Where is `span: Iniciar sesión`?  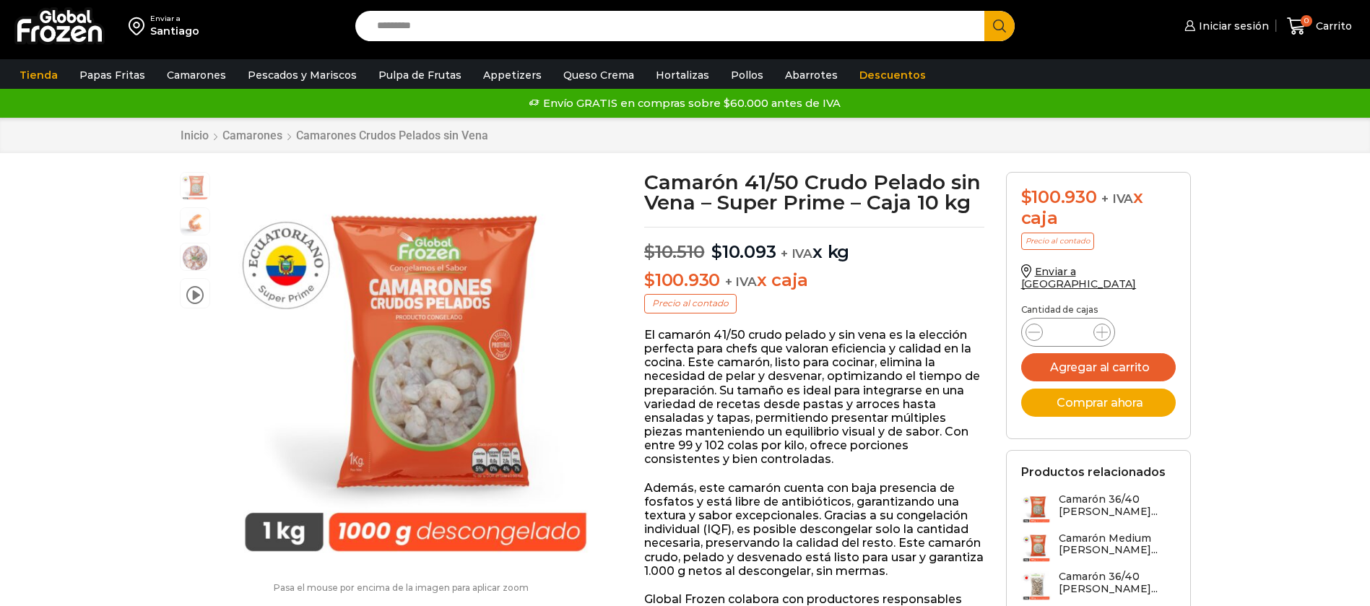
span: Iniciar sesión is located at coordinates (1232, 26).